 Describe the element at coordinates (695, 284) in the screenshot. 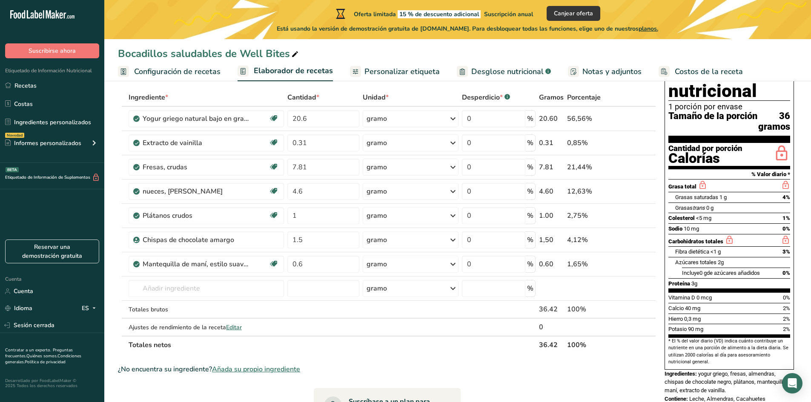

I see `font: 3g` at that location.